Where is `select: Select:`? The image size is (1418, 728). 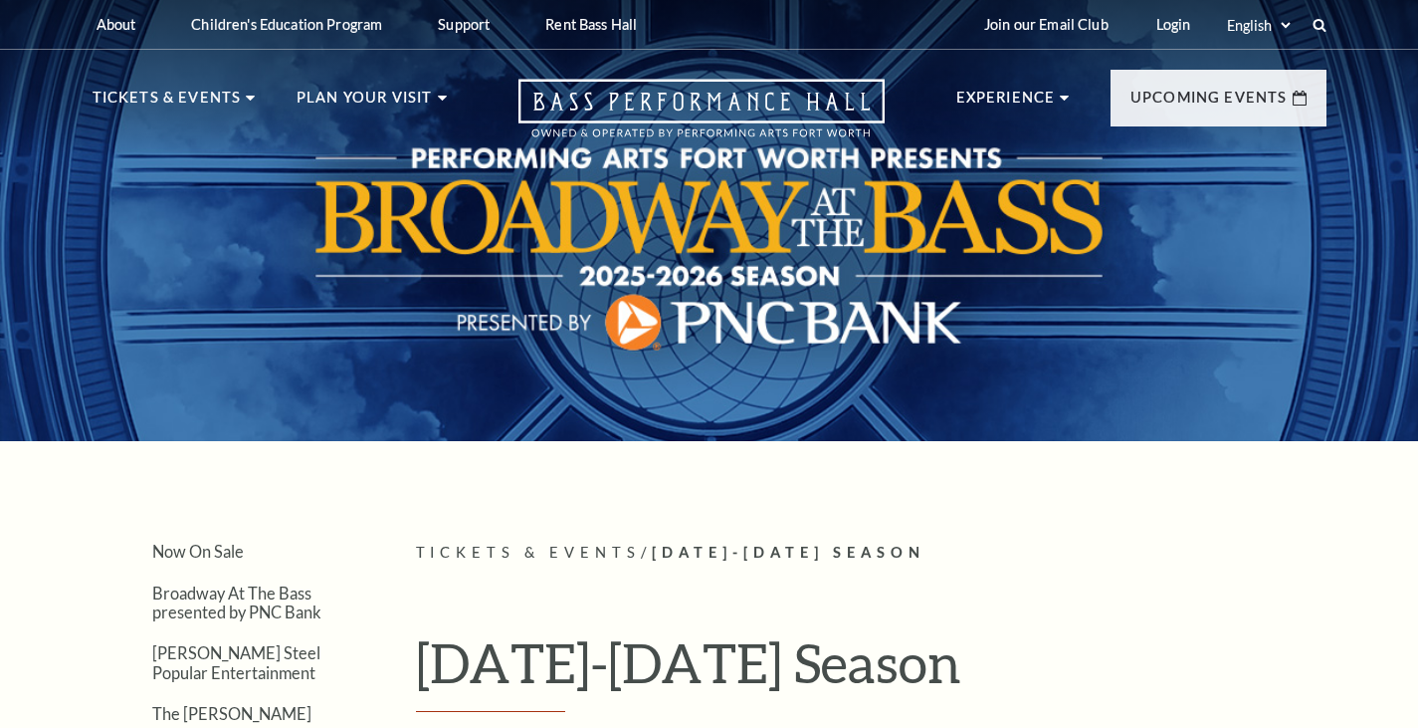 select: Select: is located at coordinates (1258, 25).